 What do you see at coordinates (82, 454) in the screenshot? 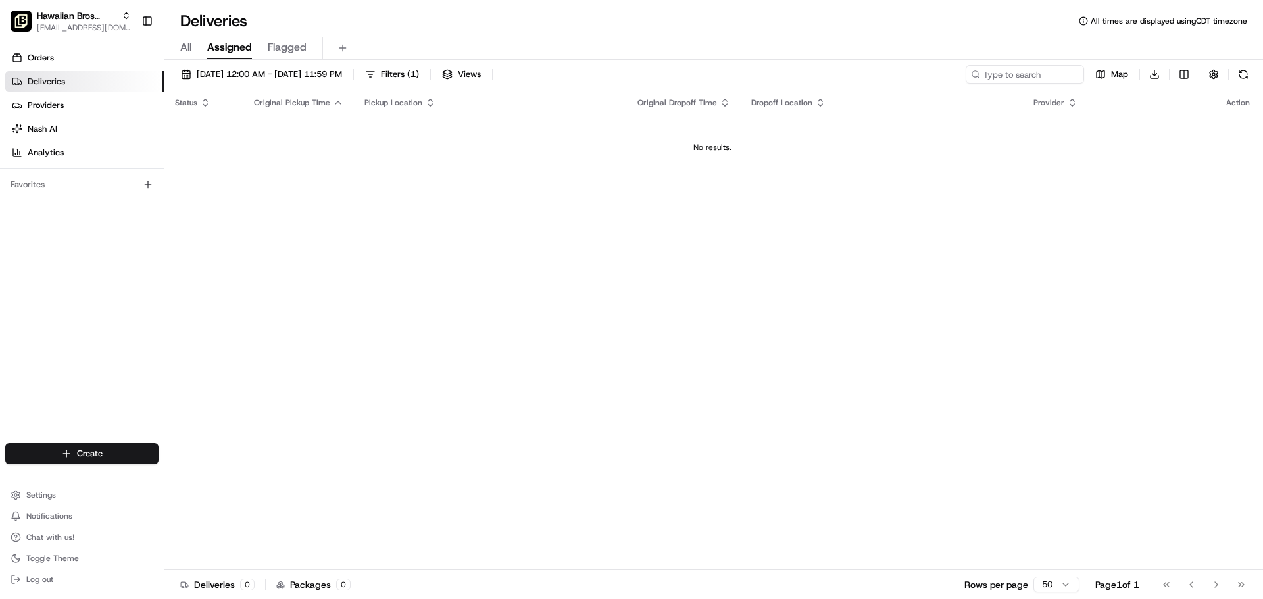
I see `button: Create` at bounding box center [82, 454].